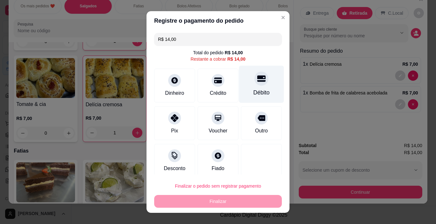 This screenshot has height=224, width=436. Describe the element at coordinates (218, 131) in the screenshot. I see `div: Voucher` at that location.